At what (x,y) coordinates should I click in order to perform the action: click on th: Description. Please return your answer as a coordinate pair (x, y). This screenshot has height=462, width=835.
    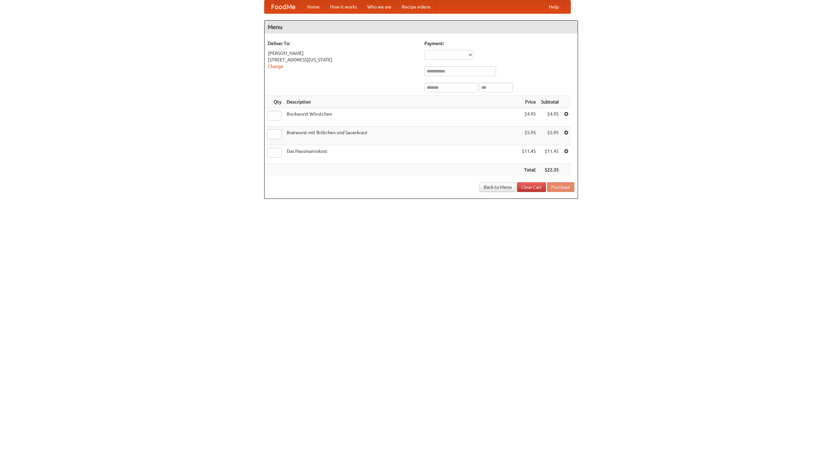
    Looking at the image, I should click on (402, 102).